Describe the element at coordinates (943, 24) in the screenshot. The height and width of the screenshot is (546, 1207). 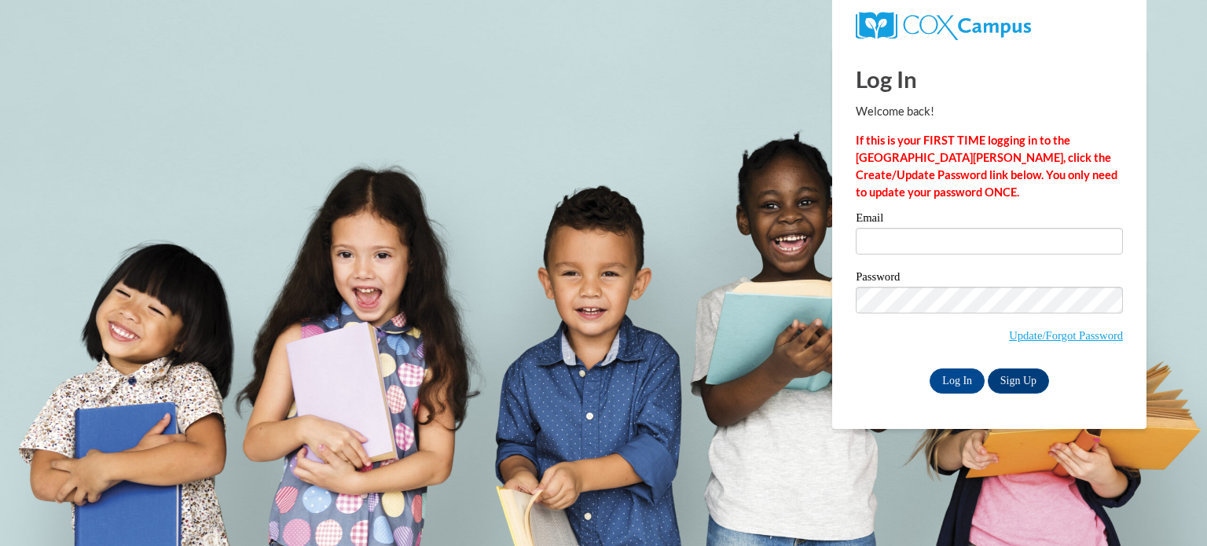
I see `a: COX Campus` at that location.